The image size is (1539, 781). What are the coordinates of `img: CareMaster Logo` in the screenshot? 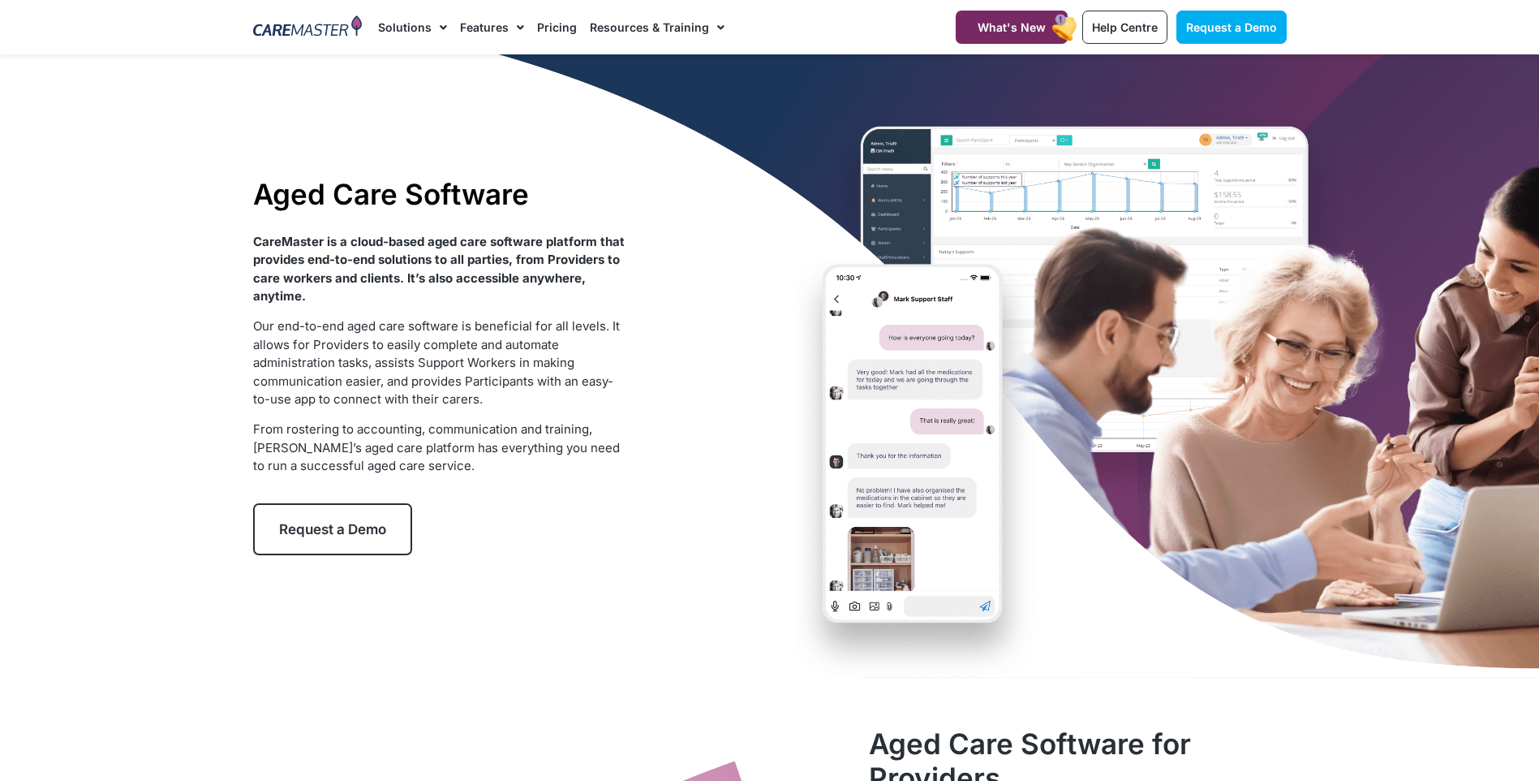 It's located at (308, 28).